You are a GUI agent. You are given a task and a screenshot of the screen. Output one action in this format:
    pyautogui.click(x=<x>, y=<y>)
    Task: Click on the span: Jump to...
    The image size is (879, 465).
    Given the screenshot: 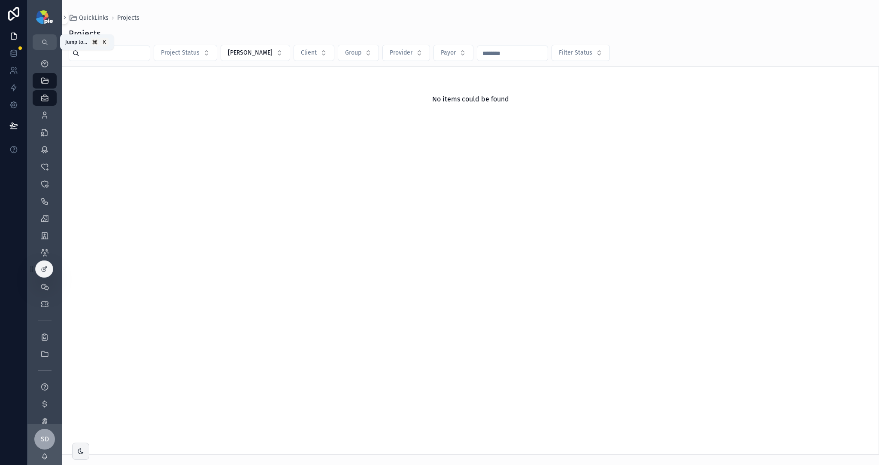 What is the action you would take?
    pyautogui.click(x=76, y=42)
    